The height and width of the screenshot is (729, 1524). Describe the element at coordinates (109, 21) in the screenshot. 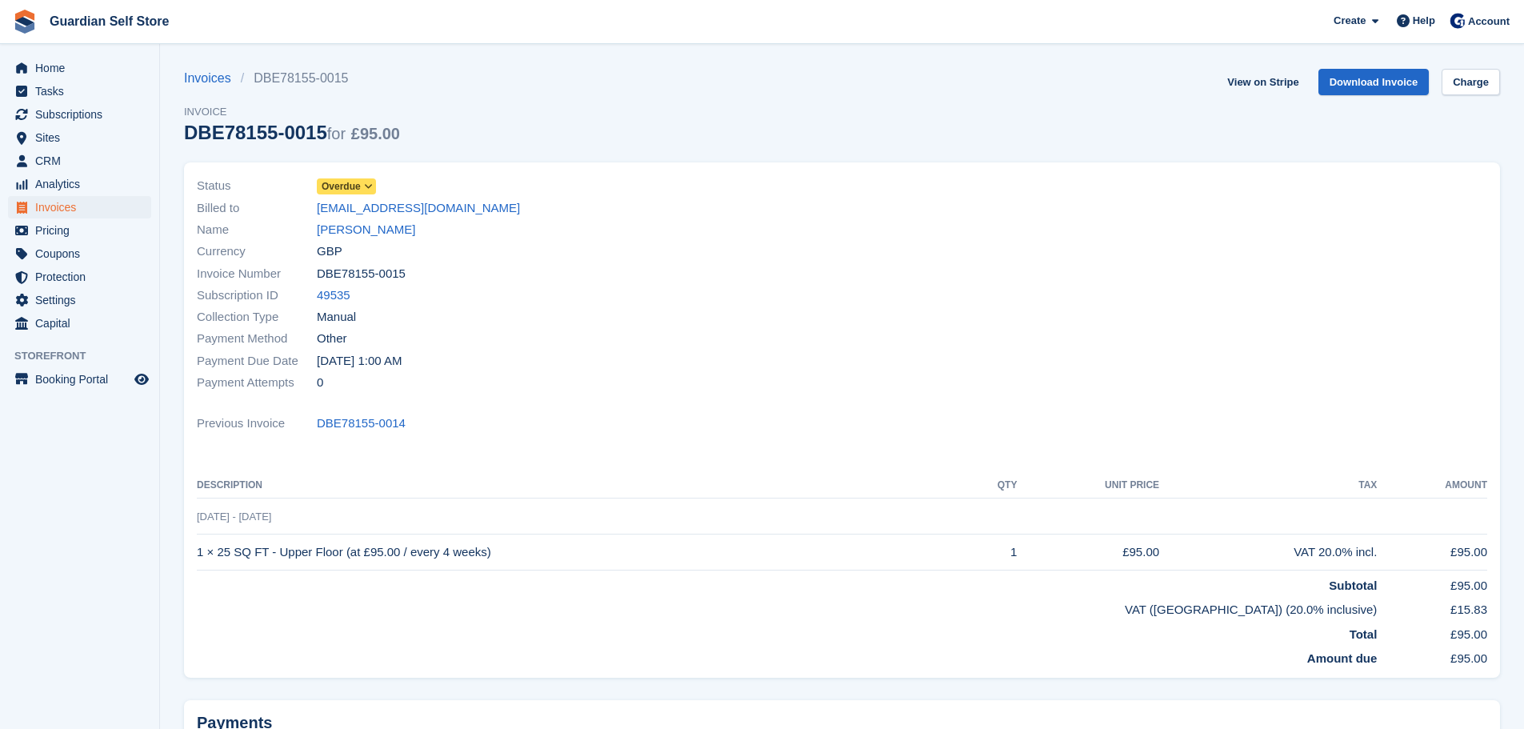

I see `a: Guardian Self Store` at that location.